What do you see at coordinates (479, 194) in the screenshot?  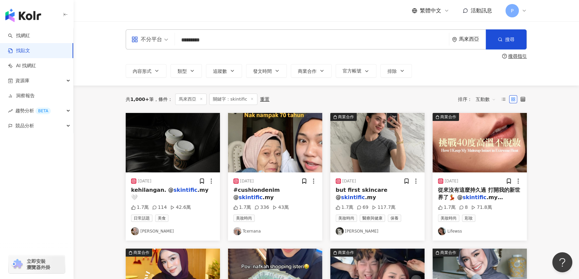 I see `span: 從來沒有這麼持久過 打開我的新世界了💃 @` at bounding box center [479, 194].